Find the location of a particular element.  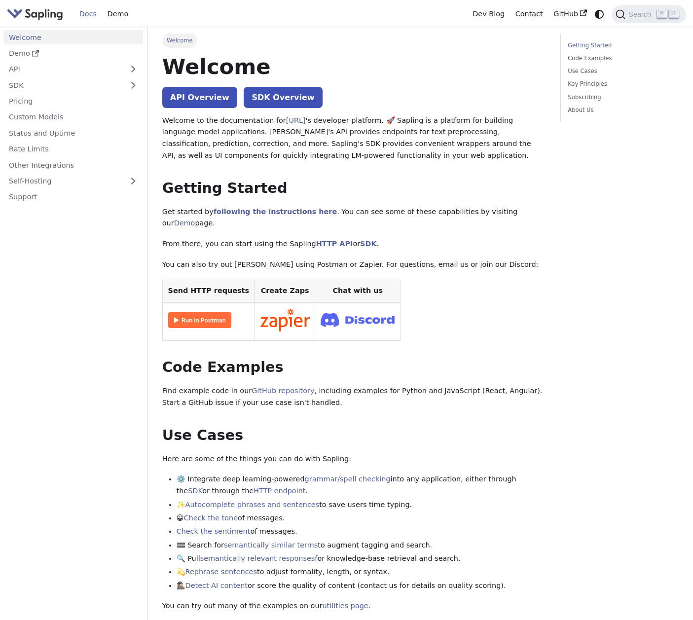

span: Welcome is located at coordinates (180, 40).